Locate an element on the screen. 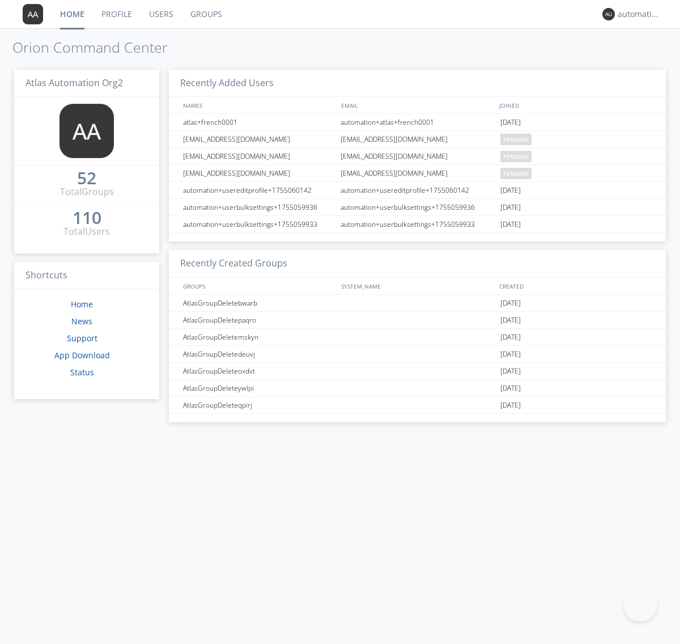  div: EMAIL is located at coordinates (417, 105).